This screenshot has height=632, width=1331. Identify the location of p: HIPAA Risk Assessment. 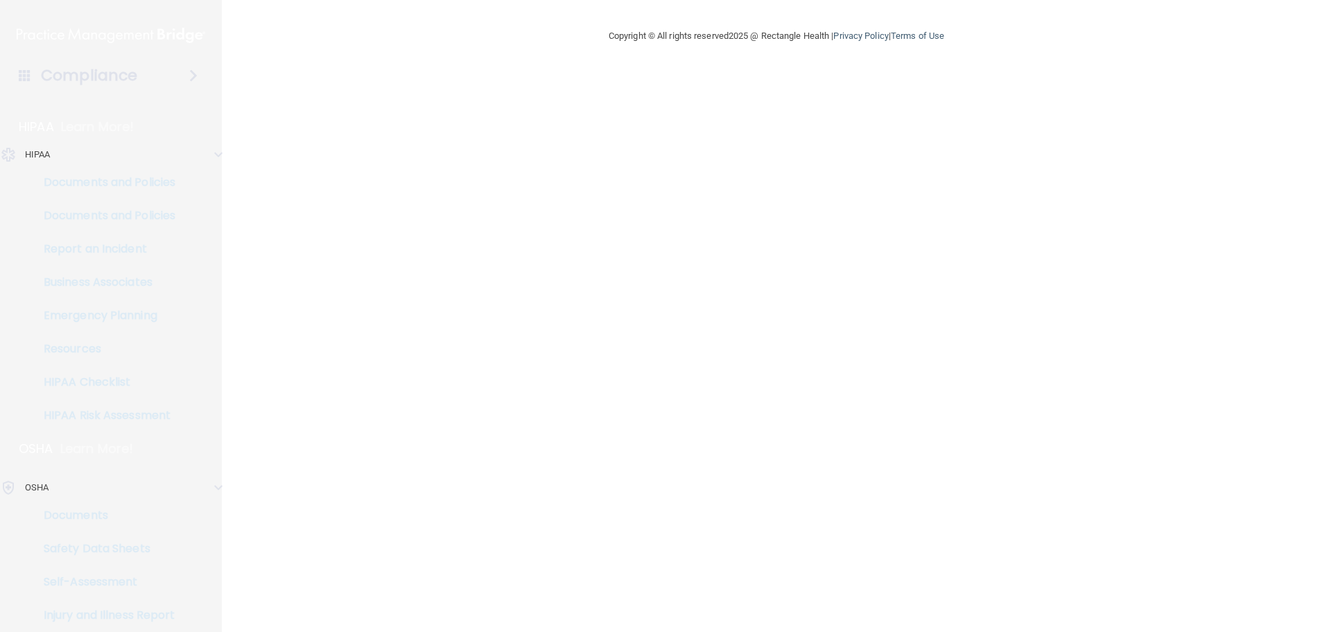
(103, 415).